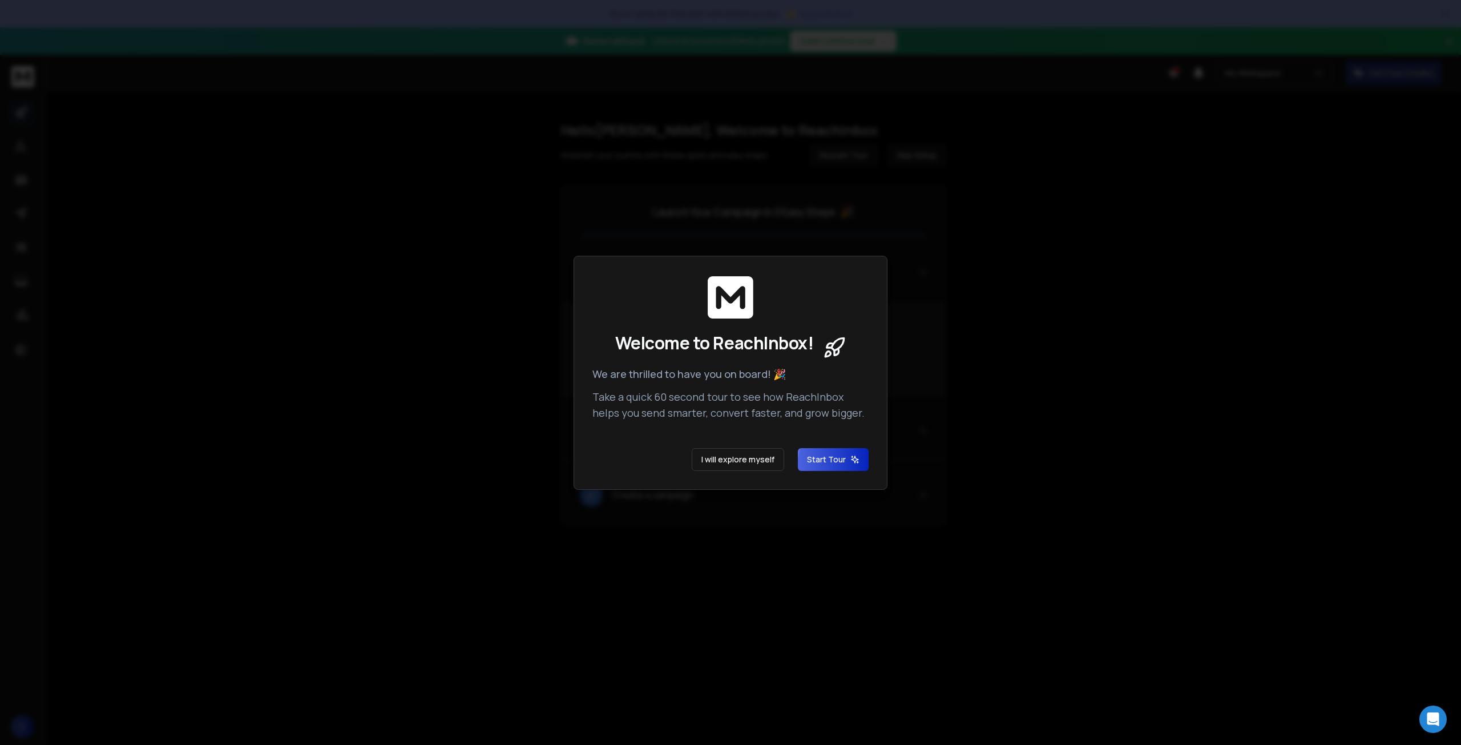  Describe the element at coordinates (731, 374) in the screenshot. I see `p: We are thrilled to have you on board! 🎉` at that location.